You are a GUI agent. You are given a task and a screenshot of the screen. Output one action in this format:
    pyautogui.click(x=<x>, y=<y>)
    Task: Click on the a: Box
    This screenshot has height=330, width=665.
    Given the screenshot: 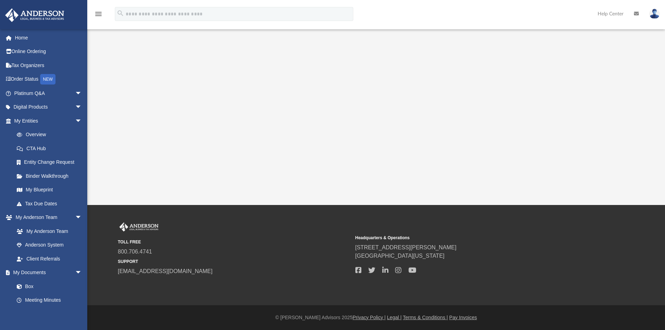 What is the action you would take?
    pyautogui.click(x=47, y=286)
    